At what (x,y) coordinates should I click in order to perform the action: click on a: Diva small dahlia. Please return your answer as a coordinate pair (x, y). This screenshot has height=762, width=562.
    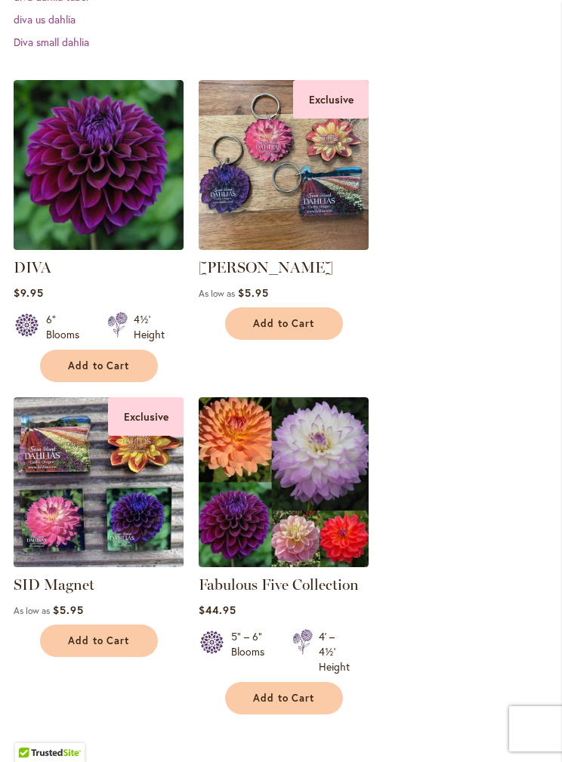
    Looking at the image, I should click on (51, 42).